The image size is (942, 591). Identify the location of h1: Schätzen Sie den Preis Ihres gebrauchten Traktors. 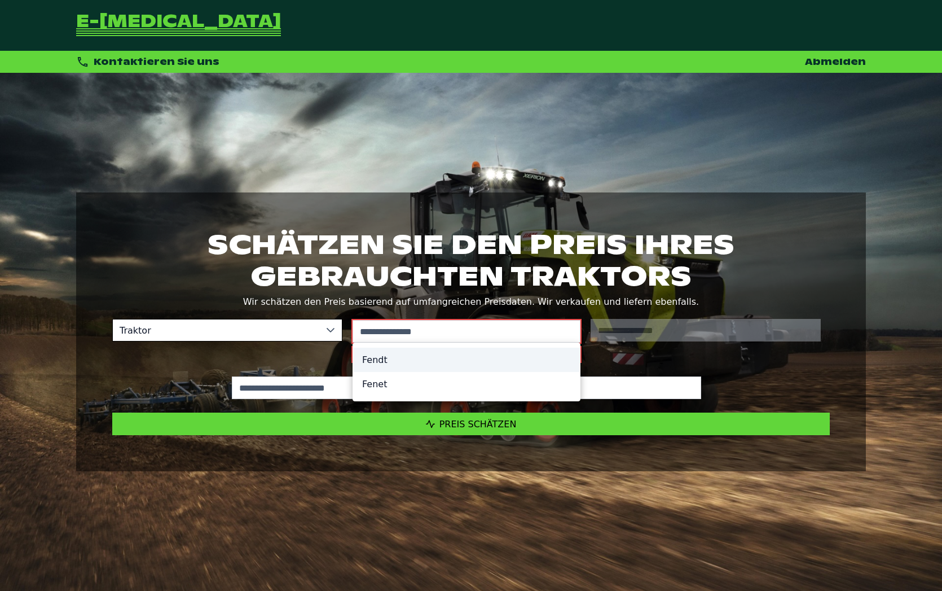
(471, 260).